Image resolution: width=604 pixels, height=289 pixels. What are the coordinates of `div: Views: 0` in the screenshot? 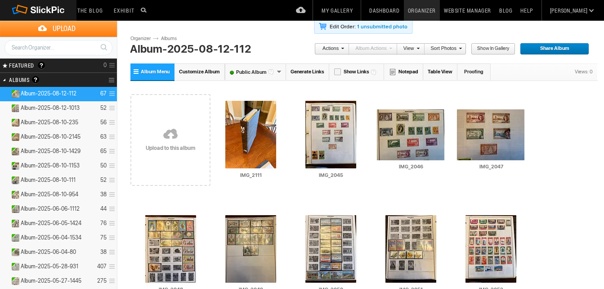 It's located at (584, 72).